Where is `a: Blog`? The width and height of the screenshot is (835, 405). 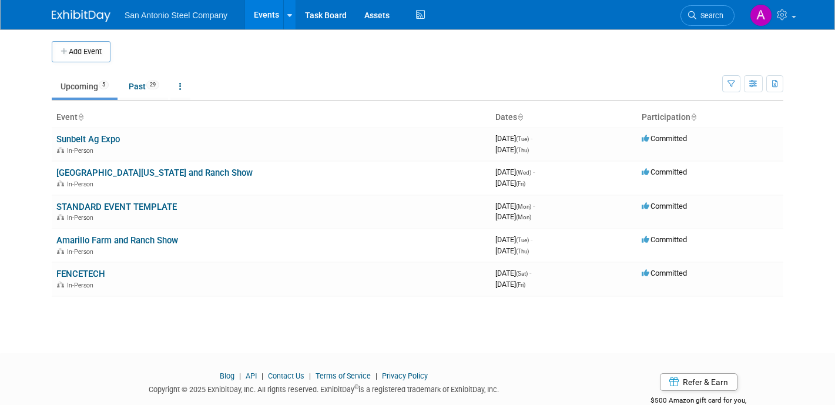 a: Blog is located at coordinates (227, 375).